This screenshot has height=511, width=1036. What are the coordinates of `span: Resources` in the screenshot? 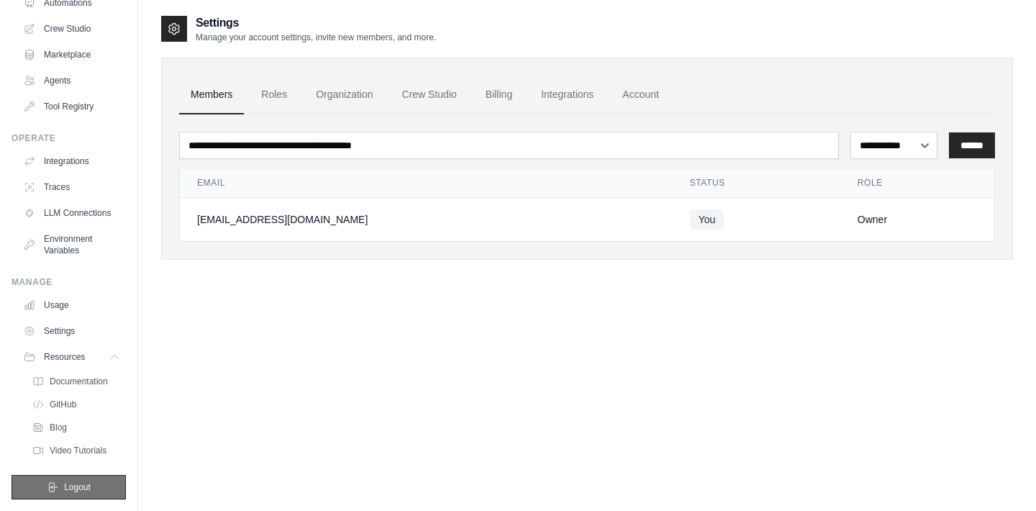 It's located at (64, 357).